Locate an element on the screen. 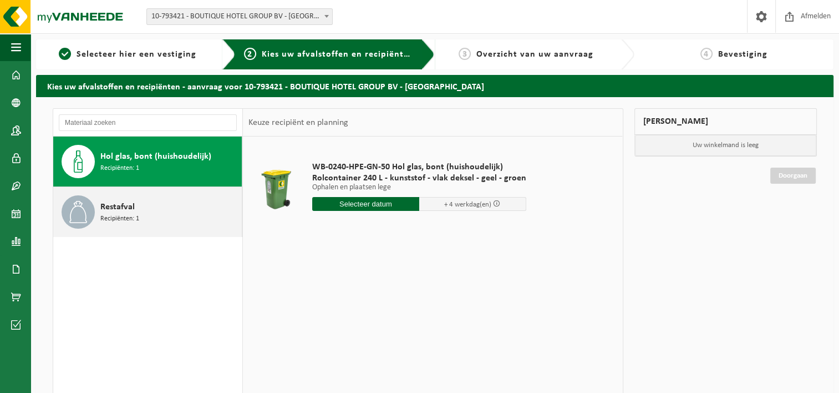 This screenshot has height=393, width=839. p: Ophalen en plaatsen lege is located at coordinates (419, 187).